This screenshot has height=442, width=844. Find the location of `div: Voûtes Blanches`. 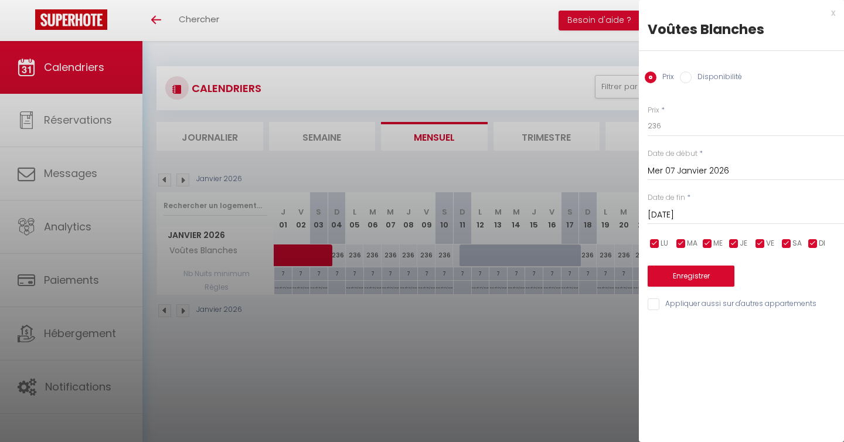

div: Voûtes Blanches is located at coordinates (742, 29).